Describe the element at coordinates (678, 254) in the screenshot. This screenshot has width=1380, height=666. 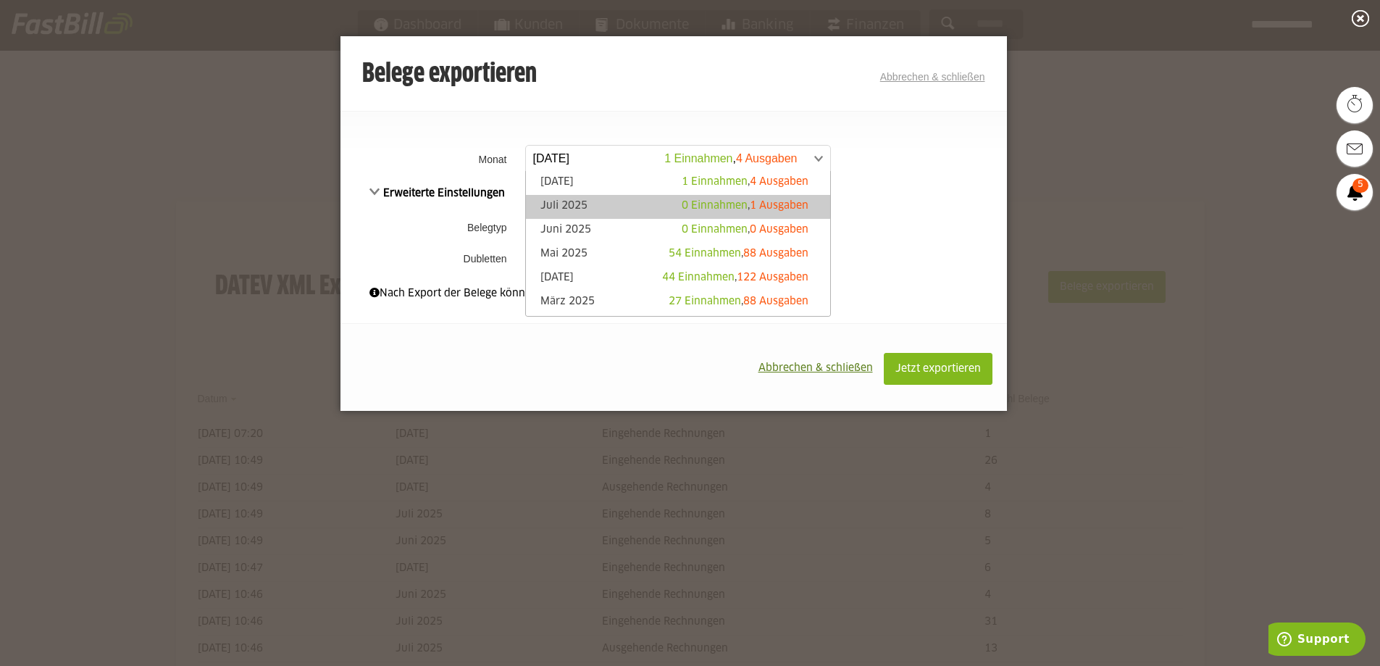
I see `a: Mai 2025` at that location.